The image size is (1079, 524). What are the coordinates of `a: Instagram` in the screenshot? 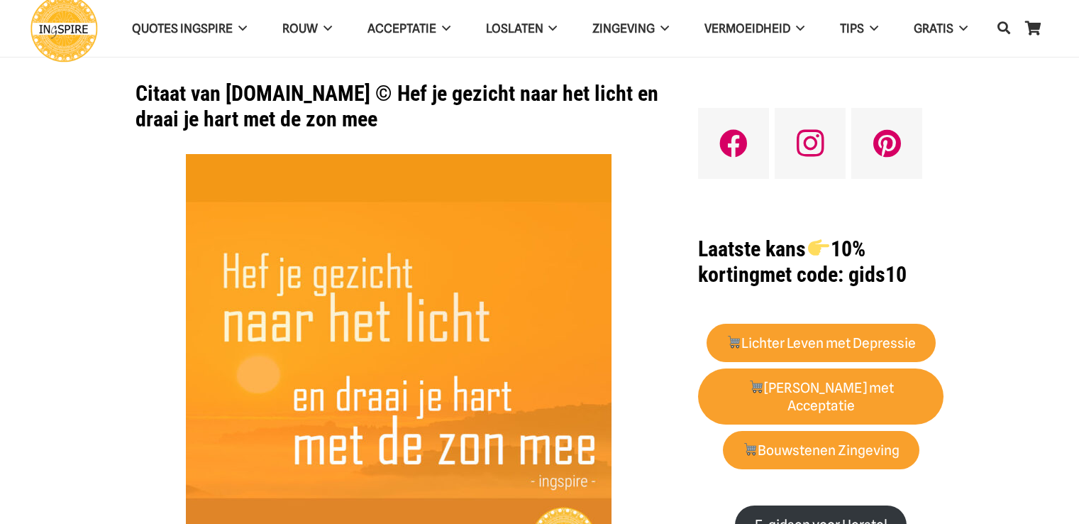 It's located at (810, 143).